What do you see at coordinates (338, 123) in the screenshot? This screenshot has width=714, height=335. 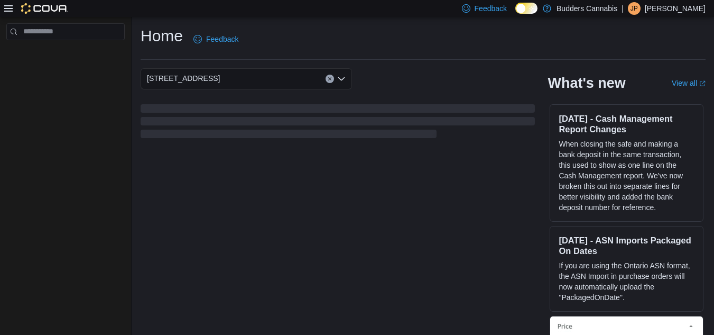 I see `span: Loading` at bounding box center [338, 123].